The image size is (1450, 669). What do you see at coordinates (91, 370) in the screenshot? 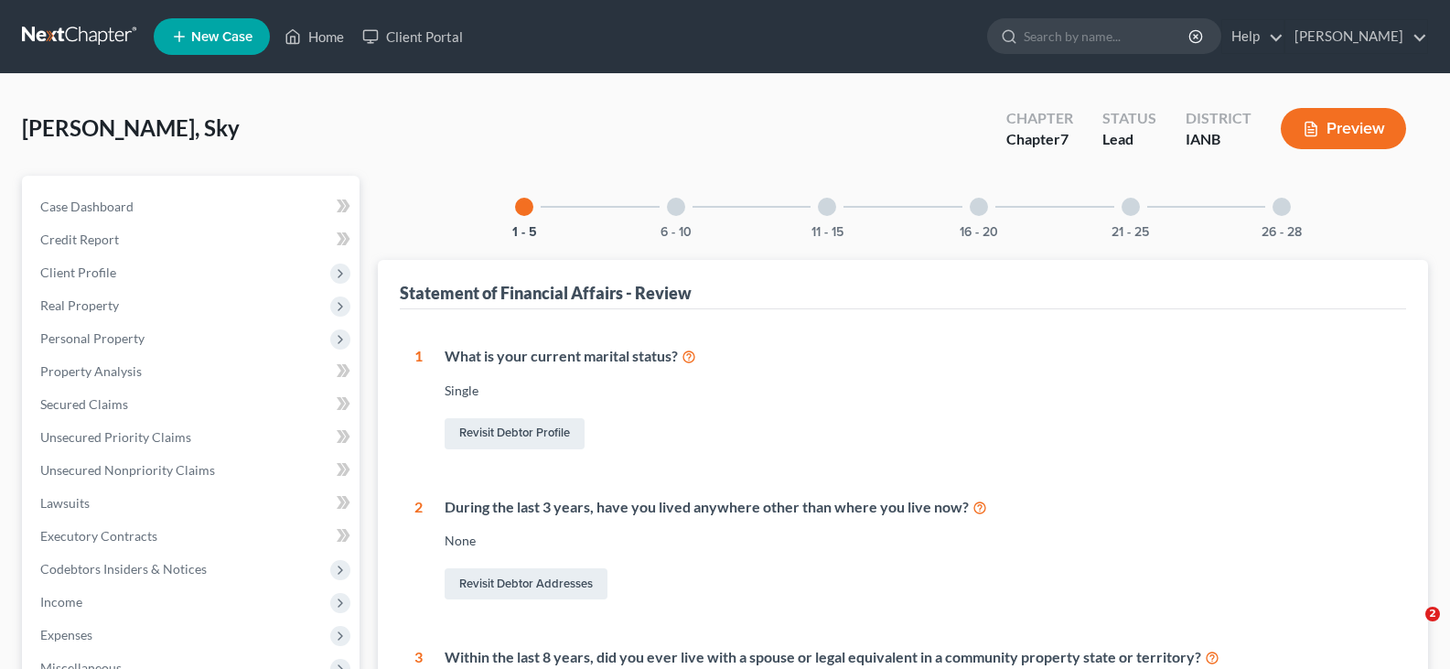
I see `span: Property Analysis` at bounding box center [91, 370].